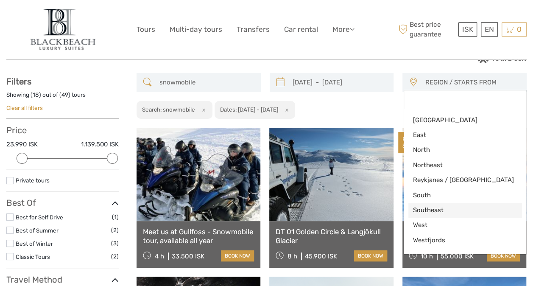 The image size is (533, 286). What do you see at coordinates (458, 225) in the screenshot?
I see `span: West` at bounding box center [458, 225].